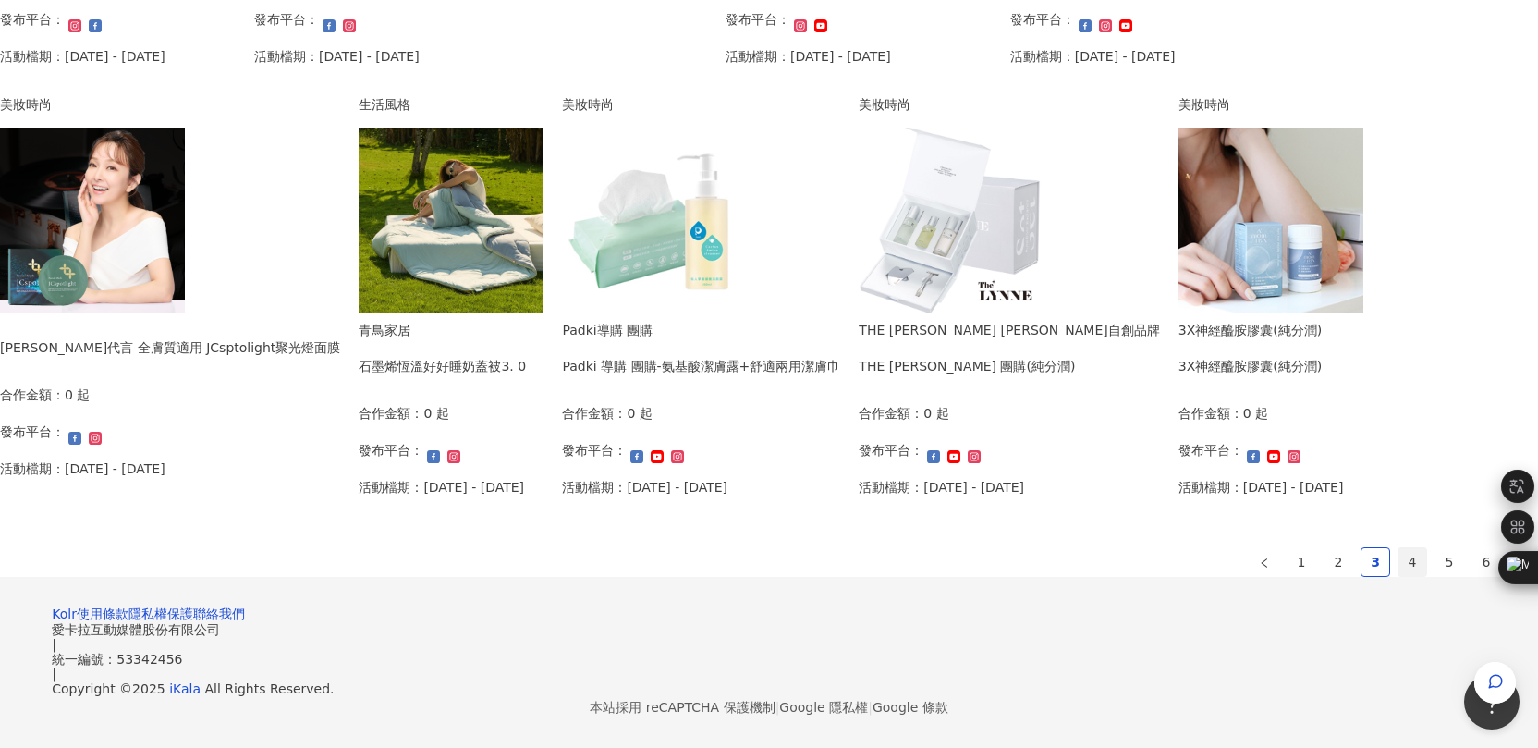 Image resolution: width=1538 pixels, height=748 pixels. Describe the element at coordinates (451, 104) in the screenshot. I see `div: 生活風格` at that location.